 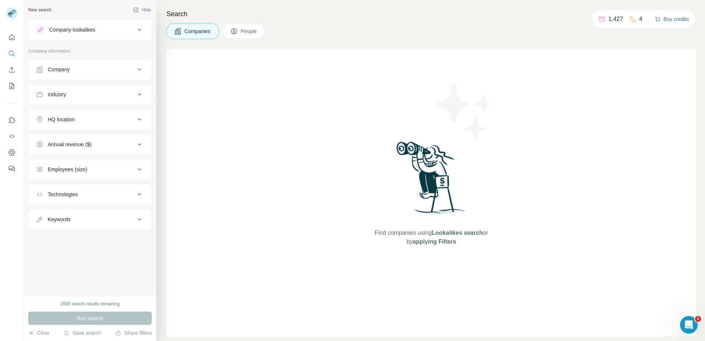 What do you see at coordinates (90, 194) in the screenshot?
I see `button: Technologies` at bounding box center [90, 194].